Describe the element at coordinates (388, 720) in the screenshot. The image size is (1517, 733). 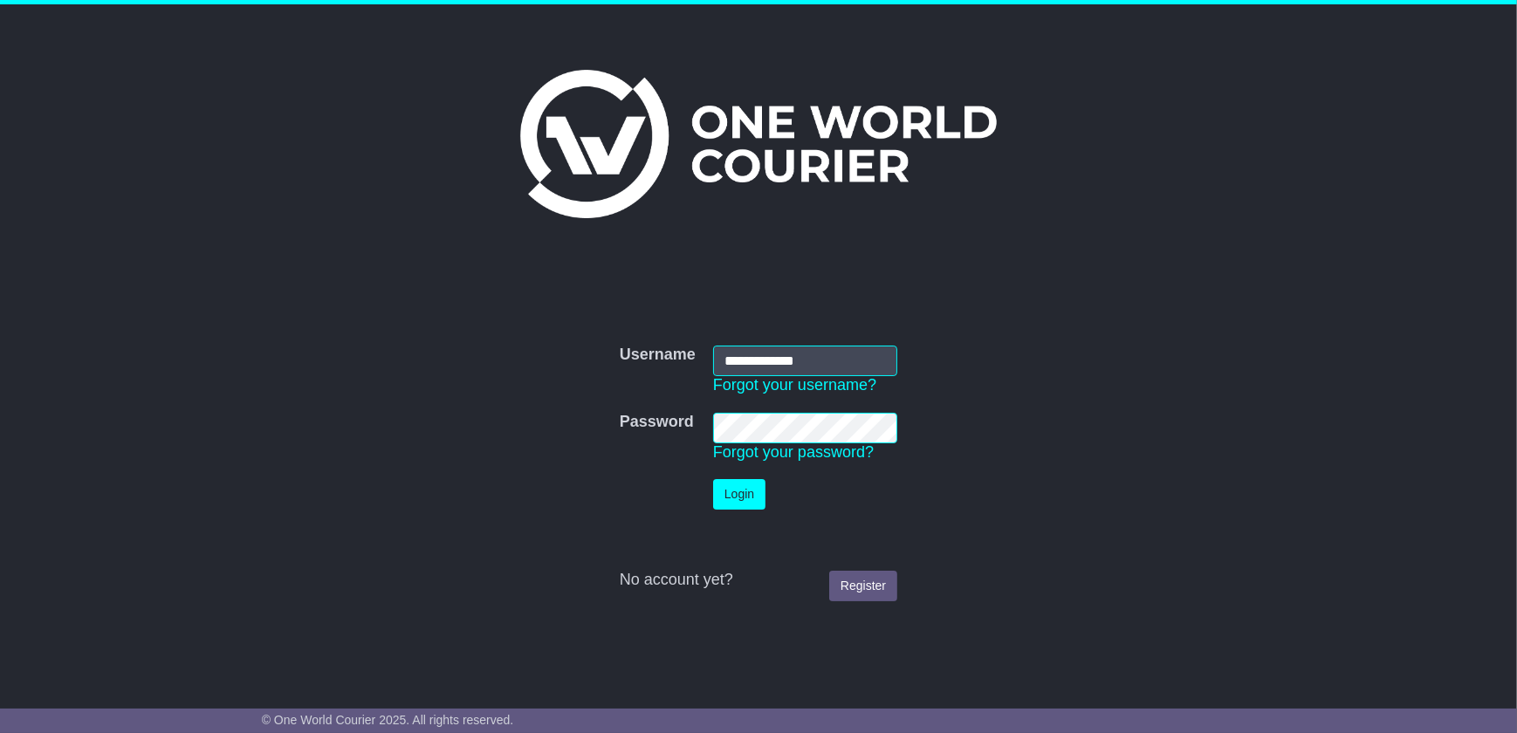
I see `span: © One World Courier 2025. All rights reserved.` at that location.